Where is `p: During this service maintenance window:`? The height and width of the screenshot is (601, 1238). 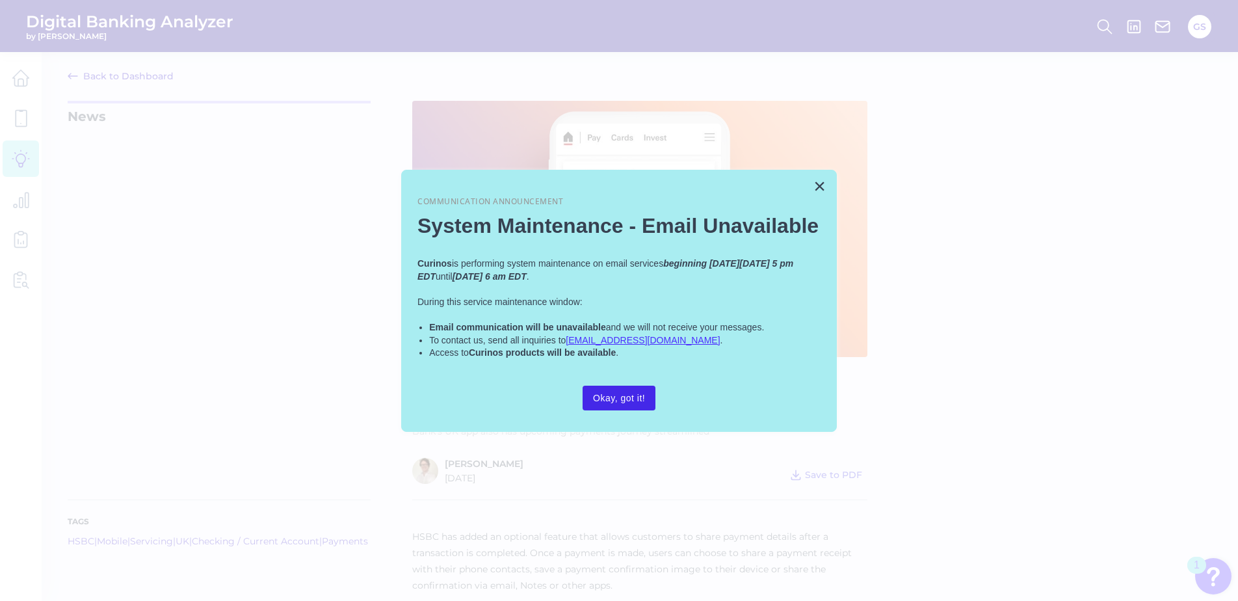
p: During this service maintenance window: is located at coordinates (619, 302).